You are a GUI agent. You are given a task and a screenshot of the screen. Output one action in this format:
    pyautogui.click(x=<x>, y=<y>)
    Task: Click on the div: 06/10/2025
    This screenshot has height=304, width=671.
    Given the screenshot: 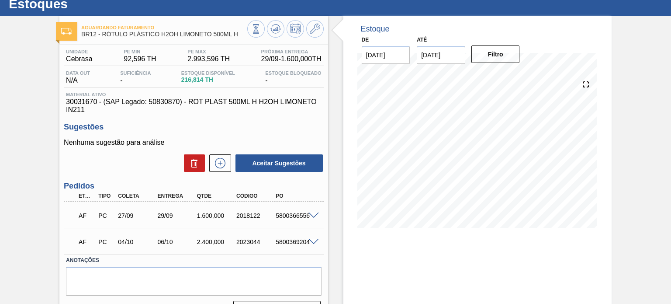 What is the action you would take?
    pyautogui.click(x=177, y=242)
    